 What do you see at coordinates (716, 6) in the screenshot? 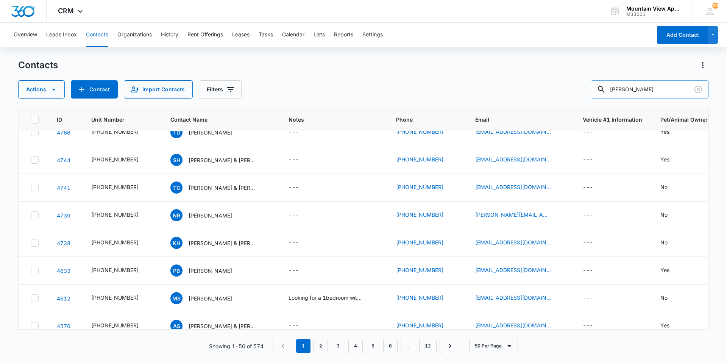
I see `div: notifications count` at bounding box center [716, 6].